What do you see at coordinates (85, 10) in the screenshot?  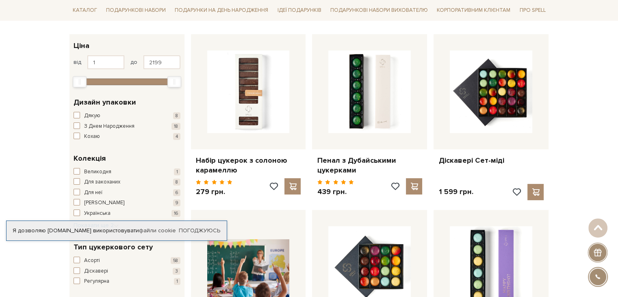 I see `a: Каталог` at bounding box center [85, 10].